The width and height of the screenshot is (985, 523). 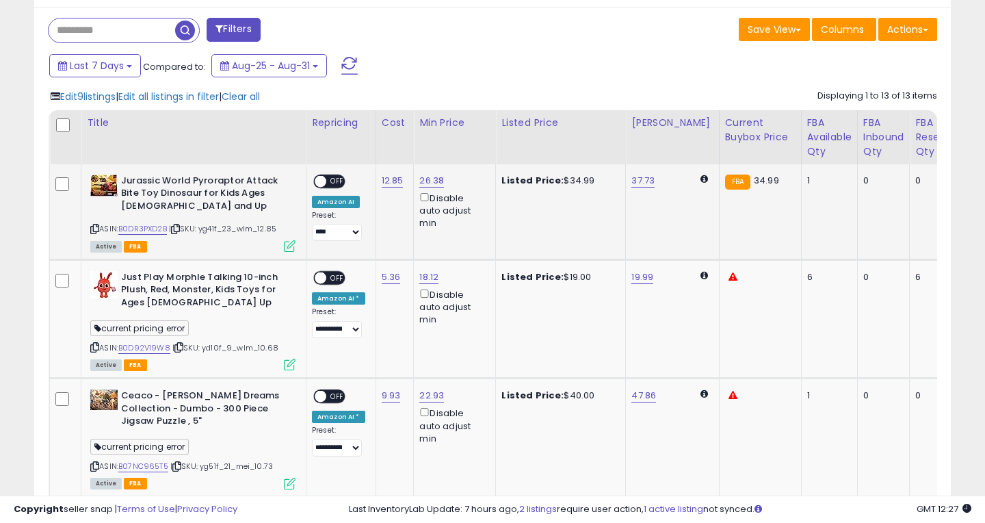 I want to click on span: | SKU: yg41f_23_wlm_12.85, so click(x=222, y=228).